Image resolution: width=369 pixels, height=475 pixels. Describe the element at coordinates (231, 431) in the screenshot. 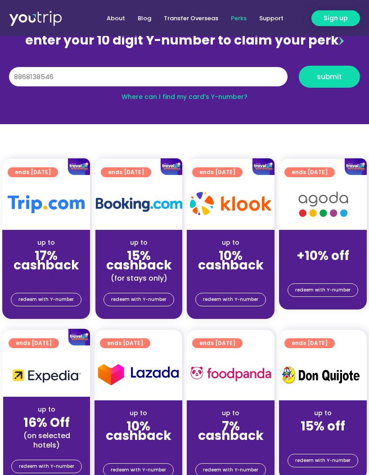

I see `strong: 7% cashback` at that location.